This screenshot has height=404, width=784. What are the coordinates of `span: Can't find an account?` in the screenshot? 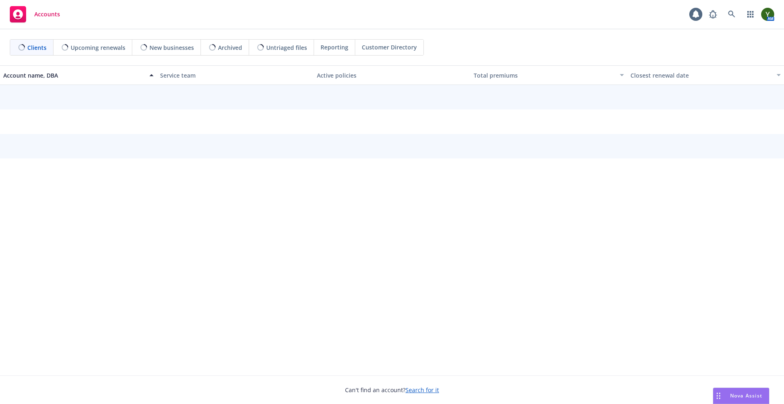 It's located at (392, 389).